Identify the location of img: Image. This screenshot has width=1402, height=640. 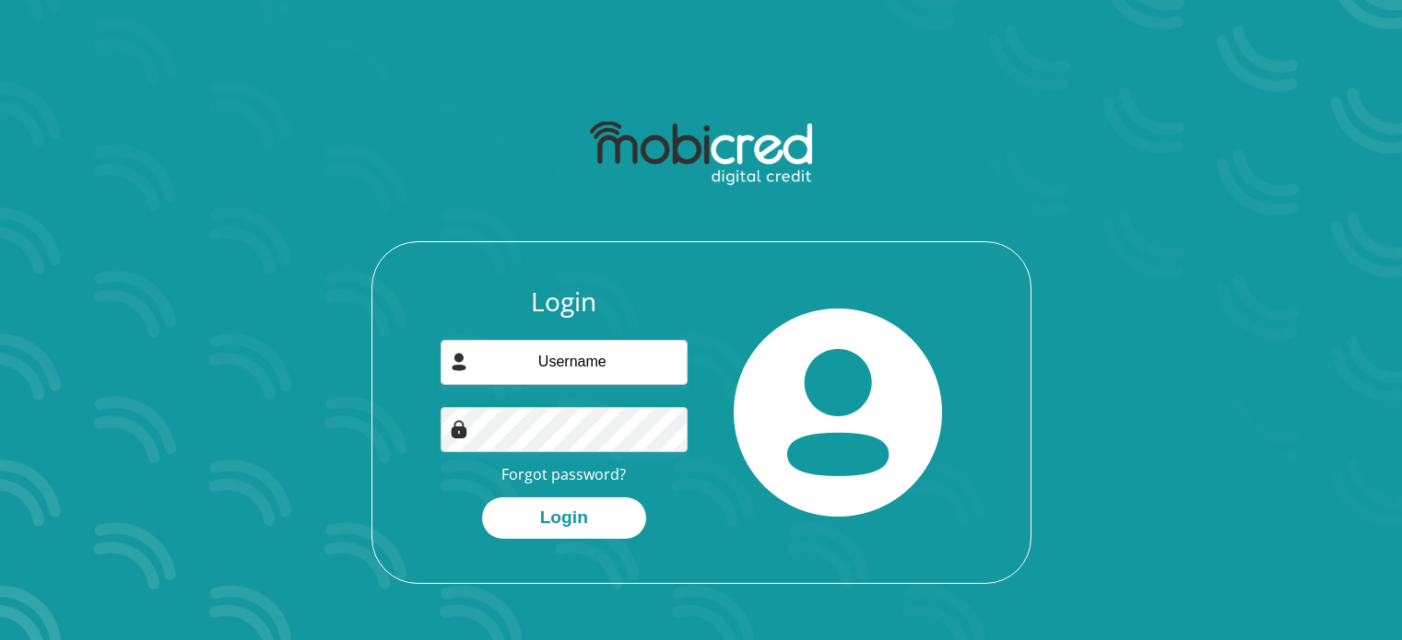
(459, 429).